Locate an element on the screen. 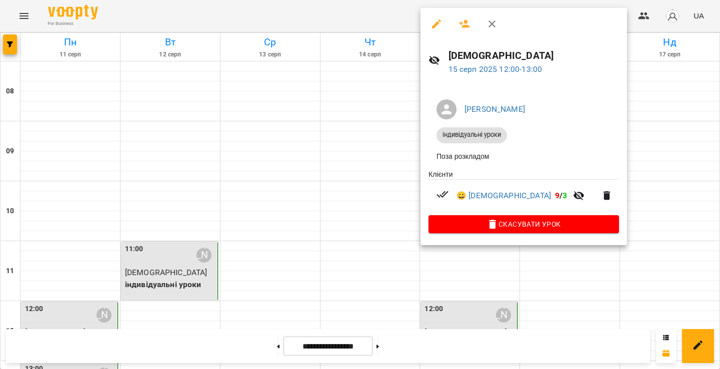  ul: Клієнти is located at coordinates (523, 192).